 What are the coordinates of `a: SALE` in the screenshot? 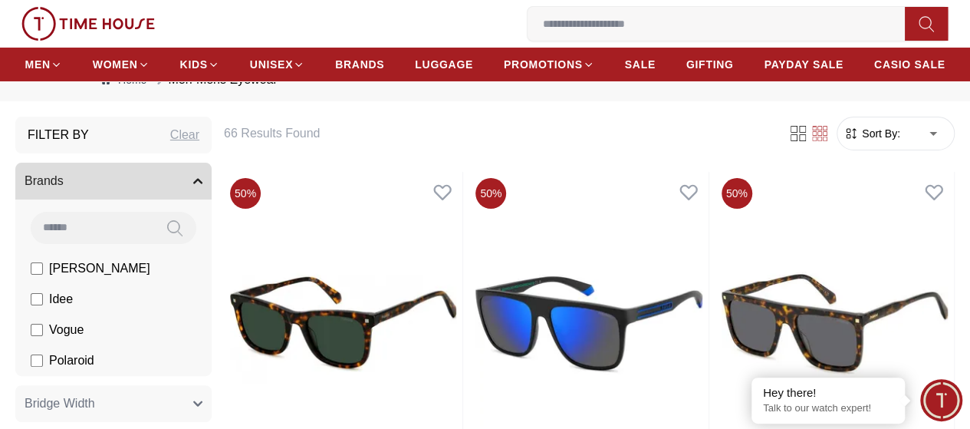 It's located at (640, 64).